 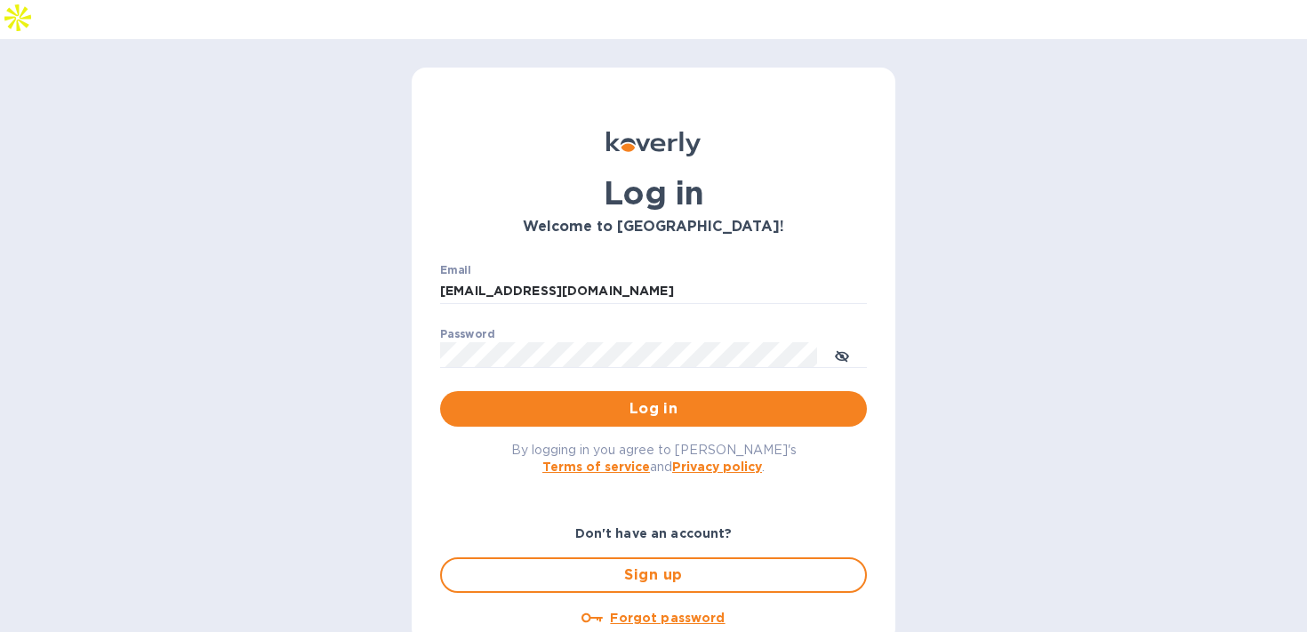 What do you see at coordinates (716, 467) in the screenshot?
I see `b: Privacy policy` at bounding box center [716, 467].